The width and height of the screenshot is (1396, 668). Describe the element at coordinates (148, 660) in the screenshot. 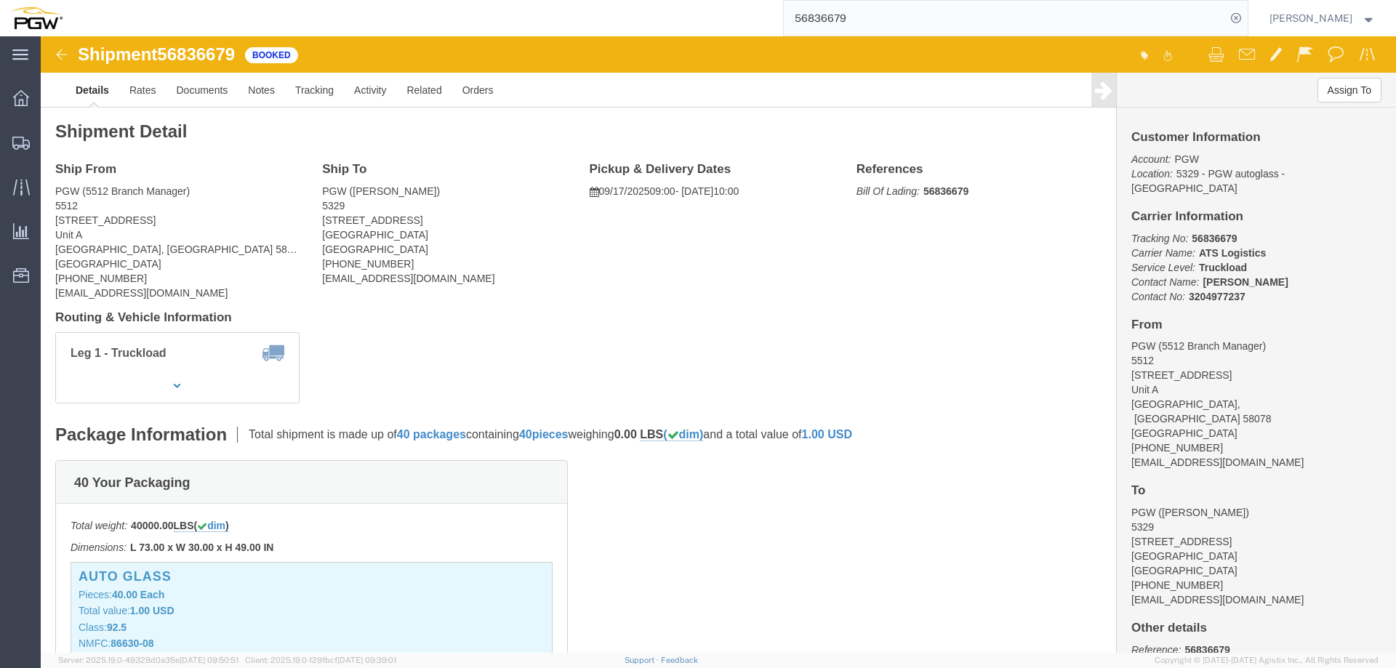

I see `span: Server: 2025.19.0-49328d0a35e` at that location.